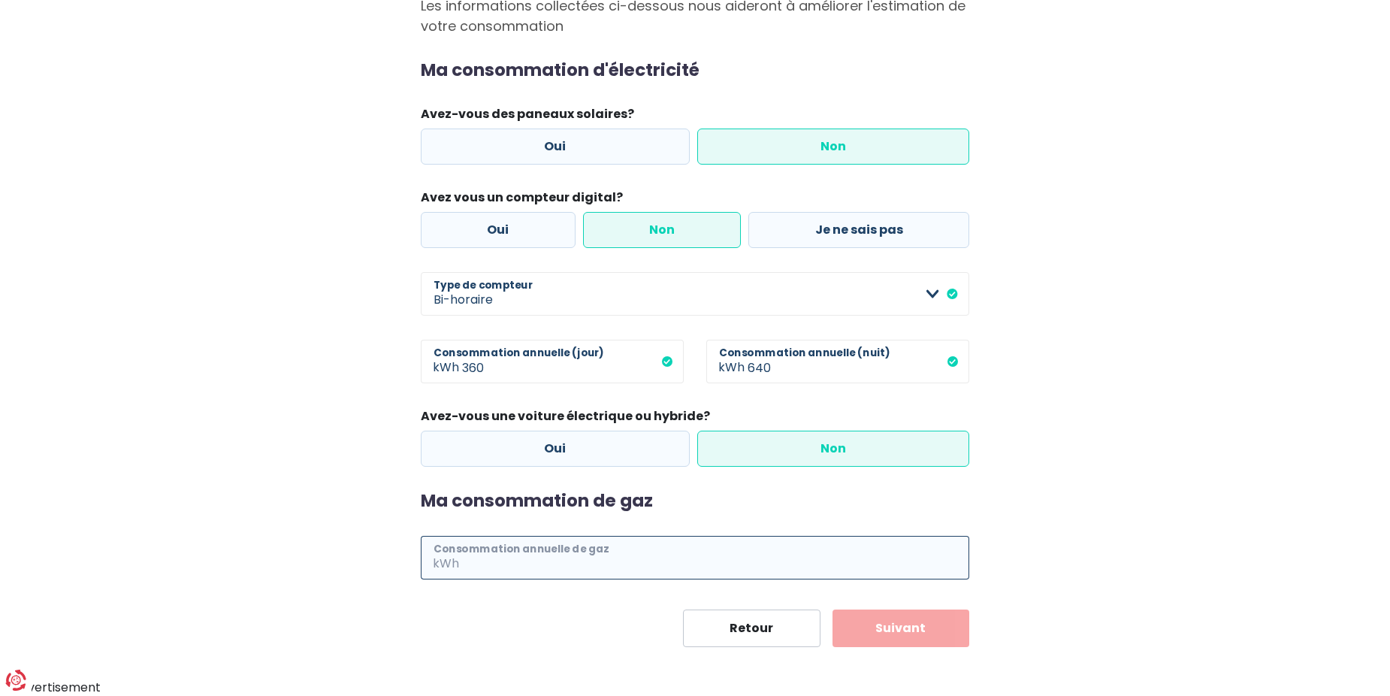  Describe the element at coordinates (695, 71) in the screenshot. I see `h2: Ma consommation d'électricité` at that location.